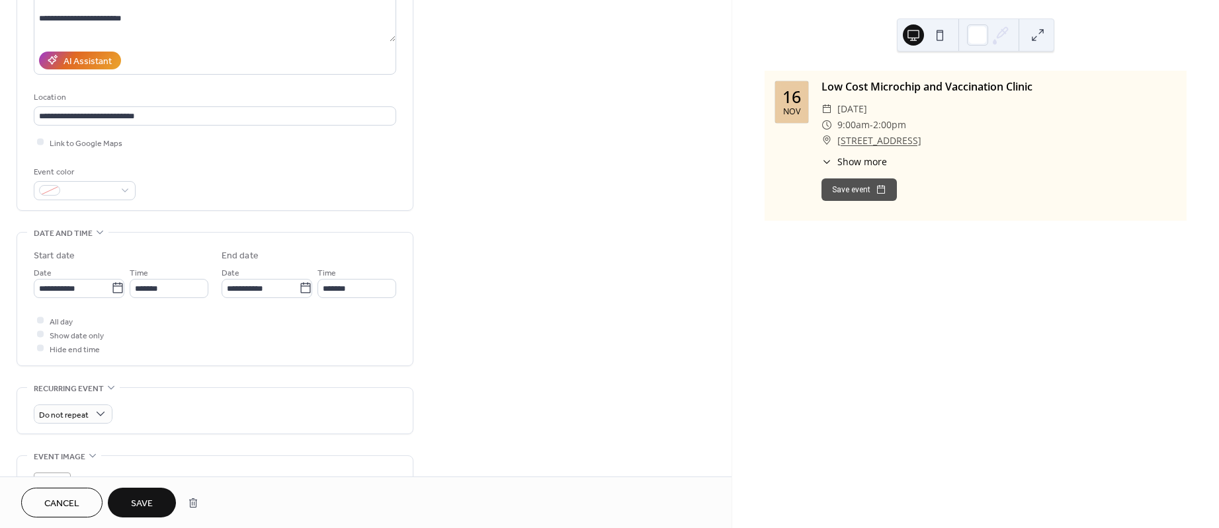  Describe the element at coordinates (63, 233) in the screenshot. I see `span: Date and time` at that location.